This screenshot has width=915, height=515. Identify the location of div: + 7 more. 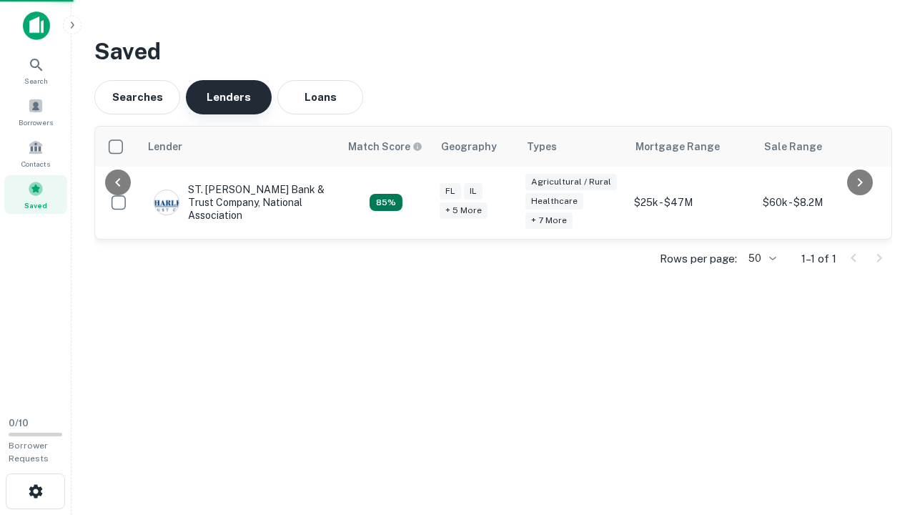
(549, 220).